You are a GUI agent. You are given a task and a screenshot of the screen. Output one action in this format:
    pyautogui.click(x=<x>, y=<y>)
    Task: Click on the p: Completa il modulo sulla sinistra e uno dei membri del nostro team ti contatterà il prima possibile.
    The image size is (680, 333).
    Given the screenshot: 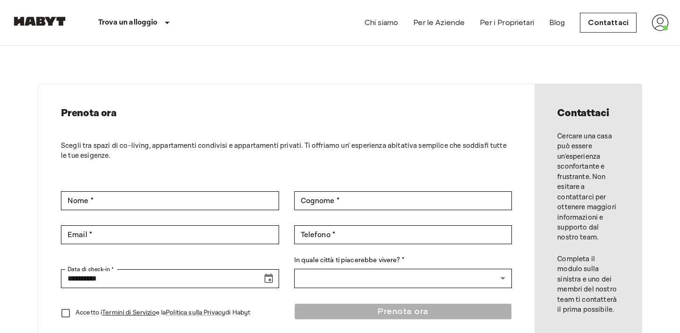 What is the action you would take?
    pyautogui.click(x=588, y=284)
    